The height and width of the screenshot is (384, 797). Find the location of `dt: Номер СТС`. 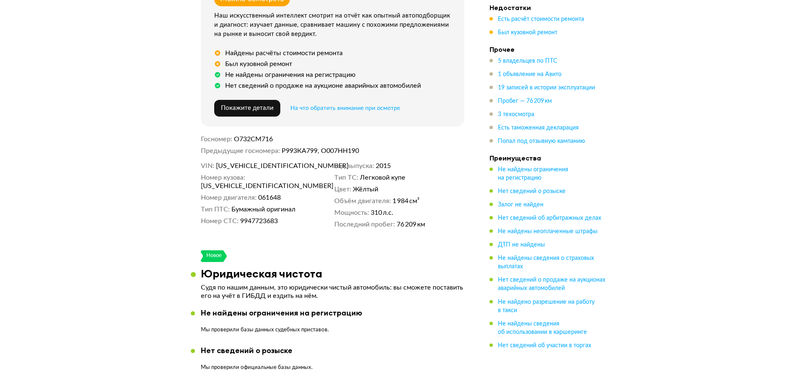

dt: Номер СТС is located at coordinates (220, 221).